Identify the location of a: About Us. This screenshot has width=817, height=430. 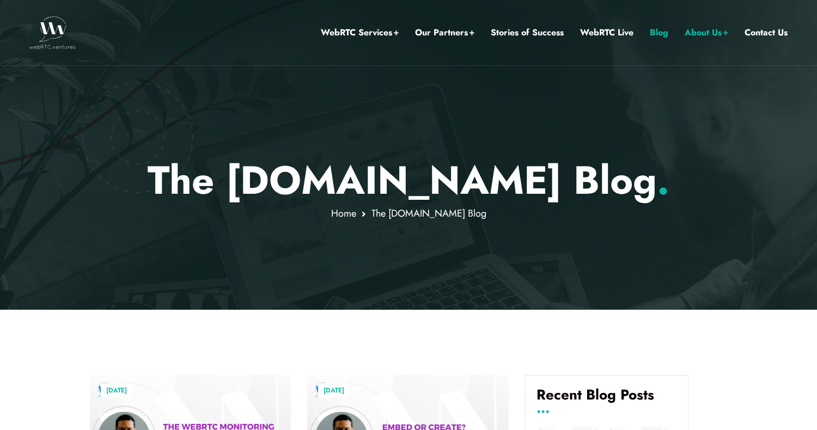
(707, 33).